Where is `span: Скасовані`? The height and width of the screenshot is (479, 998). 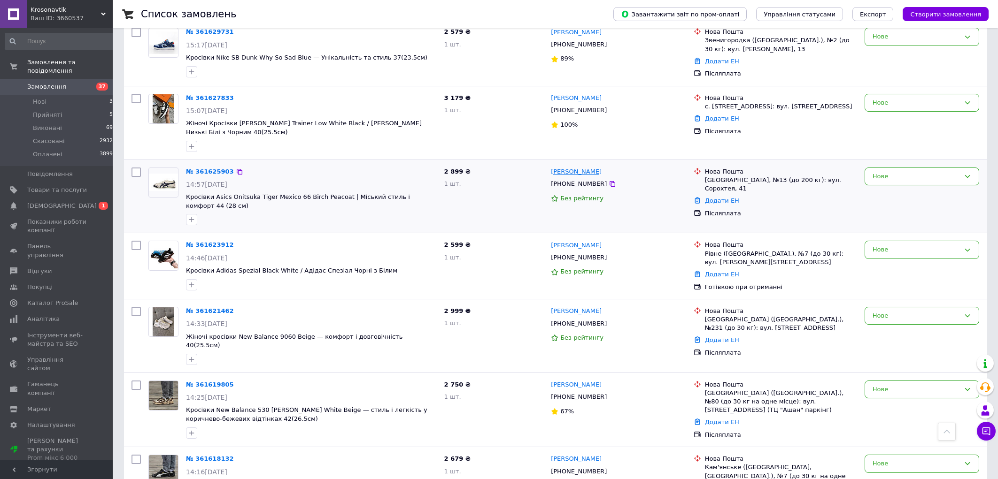 span: Скасовані is located at coordinates (49, 141).